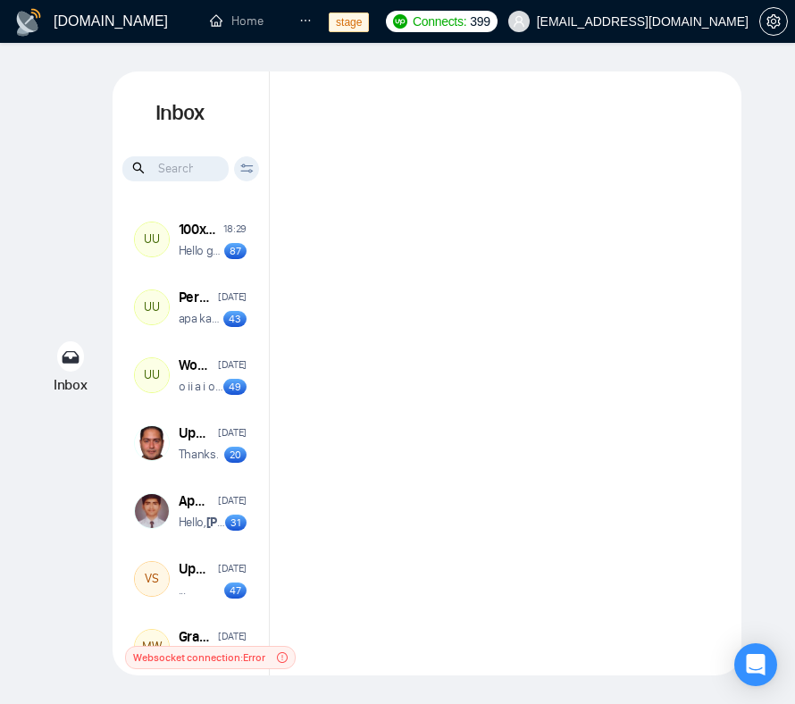 This screenshot has height=704, width=795. Describe the element at coordinates (235, 590) in the screenshot. I see `div: 47` at that location.